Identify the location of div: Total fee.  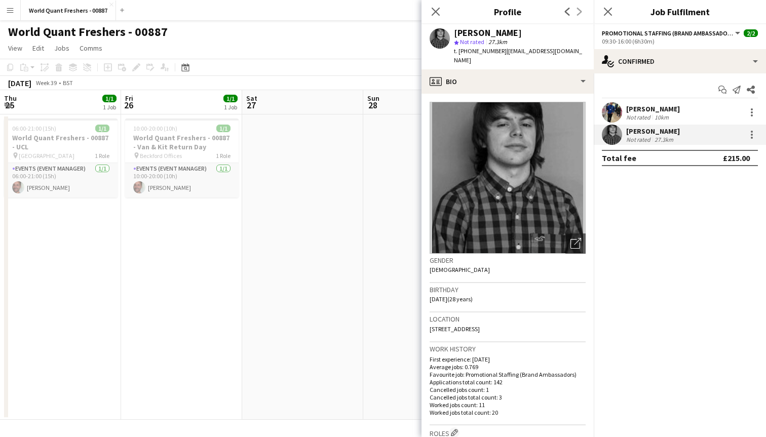
(619, 158).